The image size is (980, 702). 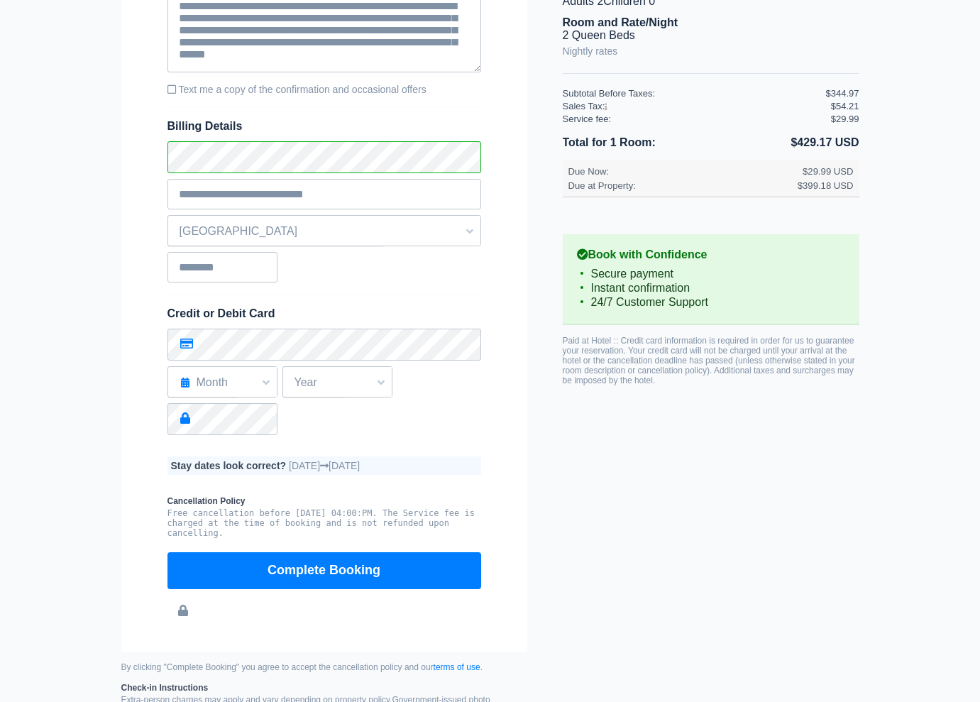 What do you see at coordinates (324, 667) in the screenshot?
I see `small: By clicking "Complete Booking" you agree to accept the cancellation policy and our .` at bounding box center [324, 667].